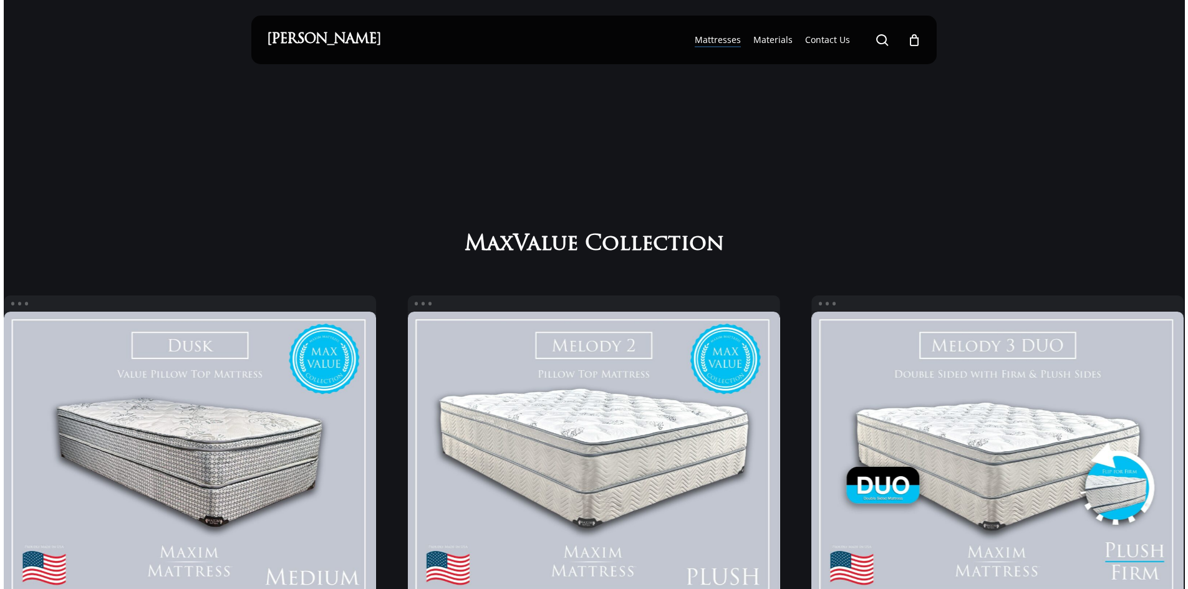 The width and height of the screenshot is (1188, 589). What do you see at coordinates (521, 245) in the screenshot?
I see `span: MaxValue` at bounding box center [521, 245].